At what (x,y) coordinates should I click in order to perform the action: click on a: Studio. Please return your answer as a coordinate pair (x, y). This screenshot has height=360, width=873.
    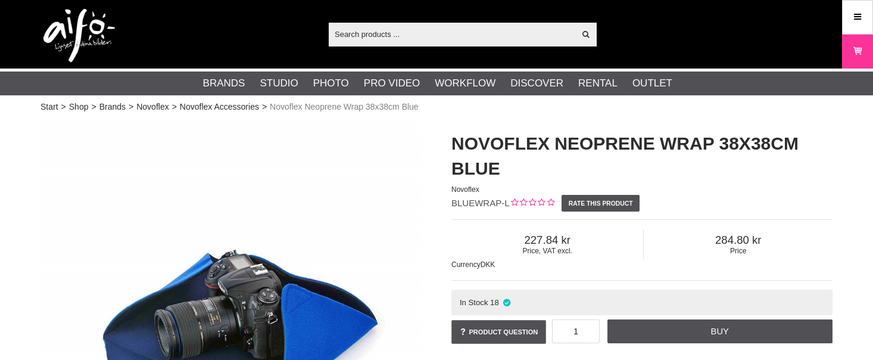
    Looking at the image, I should click on (279, 83).